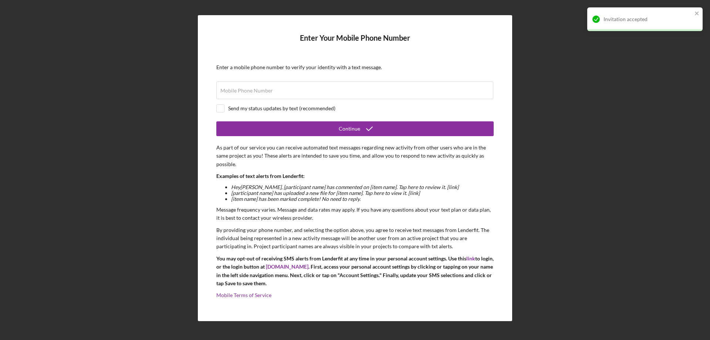 Image resolution: width=710 pixels, height=340 pixels. Describe the element at coordinates (355, 176) in the screenshot. I see `p: Examples of text alerts from Lenderfit:` at that location.